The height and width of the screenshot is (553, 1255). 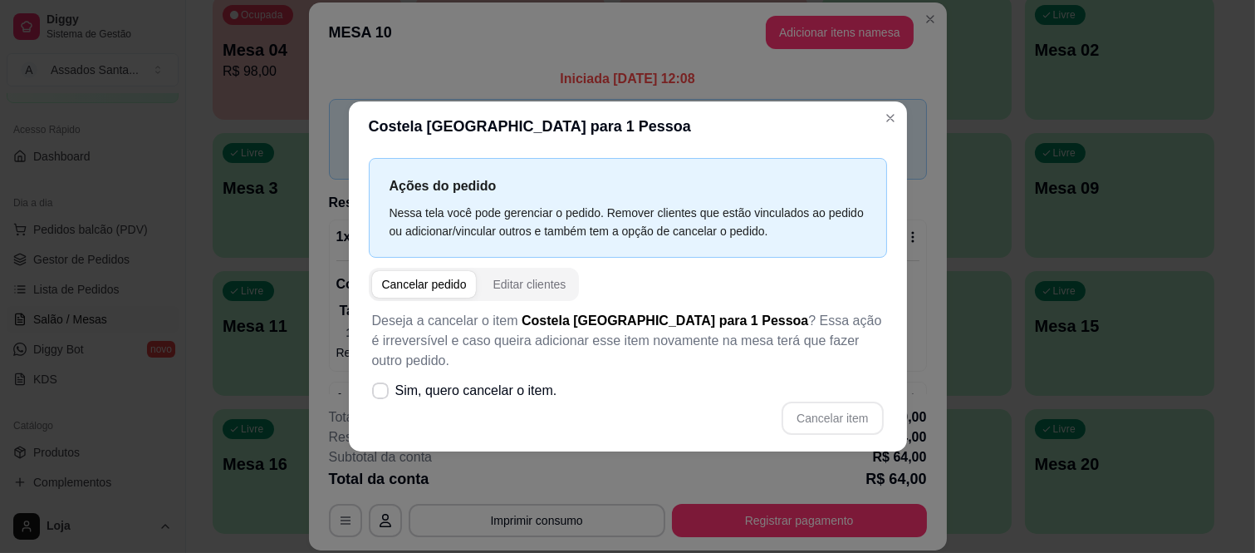 What do you see at coordinates (628, 341) in the screenshot?
I see `p: Deseja a cancelar o item ? Essa ação é irreversível e caso queira adicionar esse item novamente n...` at bounding box center [628, 341].